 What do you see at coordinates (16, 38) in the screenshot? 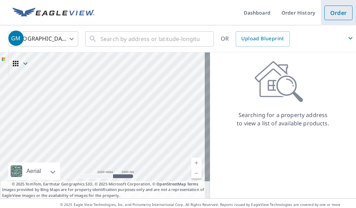
I see `div: GM` at bounding box center [16, 38].